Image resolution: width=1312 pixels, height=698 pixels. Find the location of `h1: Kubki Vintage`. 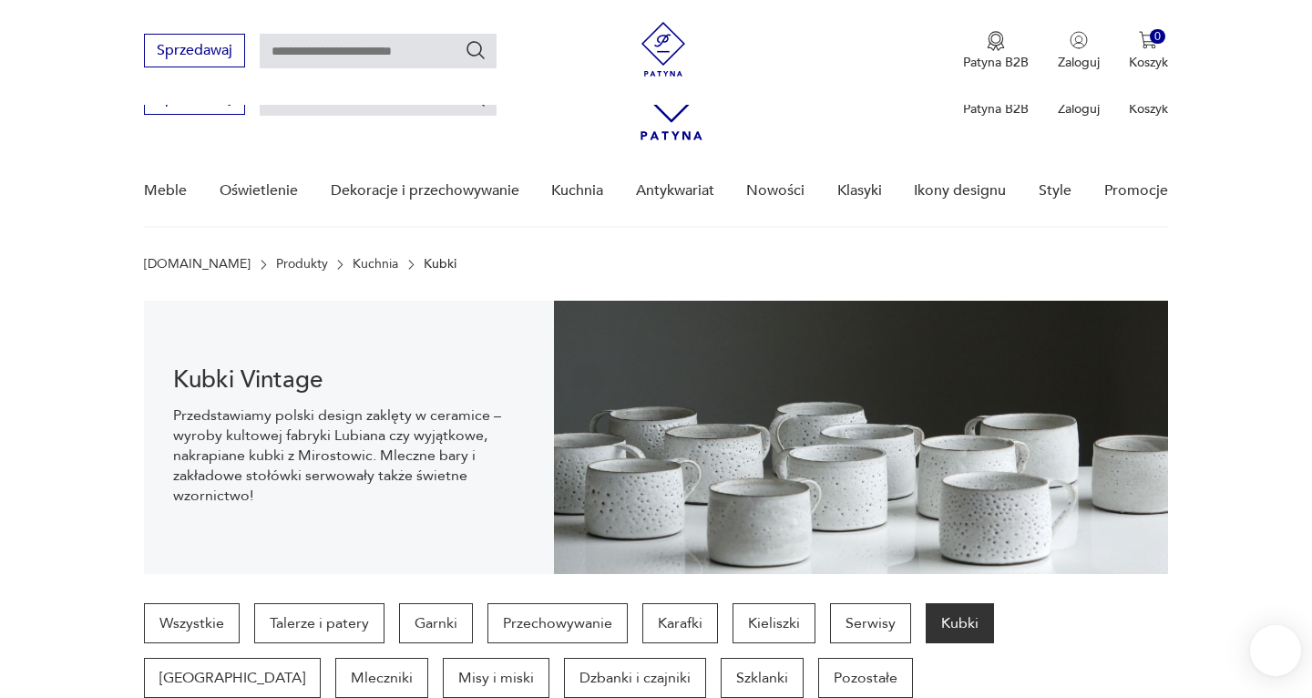

h1: Kubki Vintage is located at coordinates (348, 380).